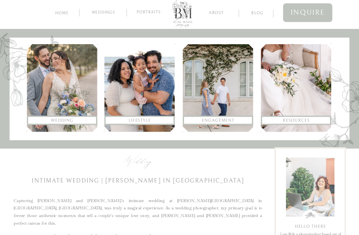  What do you see at coordinates (257, 13) in the screenshot?
I see `nav: blog` at bounding box center [257, 13].